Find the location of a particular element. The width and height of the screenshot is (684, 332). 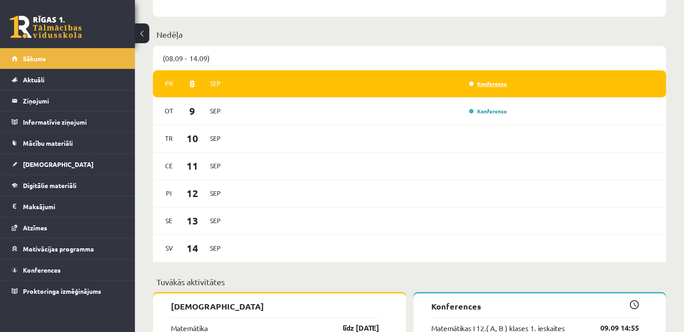

span: Aktuāli is located at coordinates (34, 80).